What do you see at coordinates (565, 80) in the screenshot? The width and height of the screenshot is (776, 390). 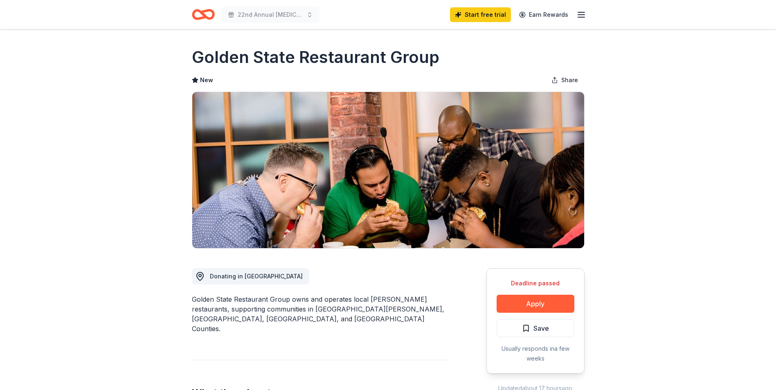 I see `button: Share` at bounding box center [565, 80].